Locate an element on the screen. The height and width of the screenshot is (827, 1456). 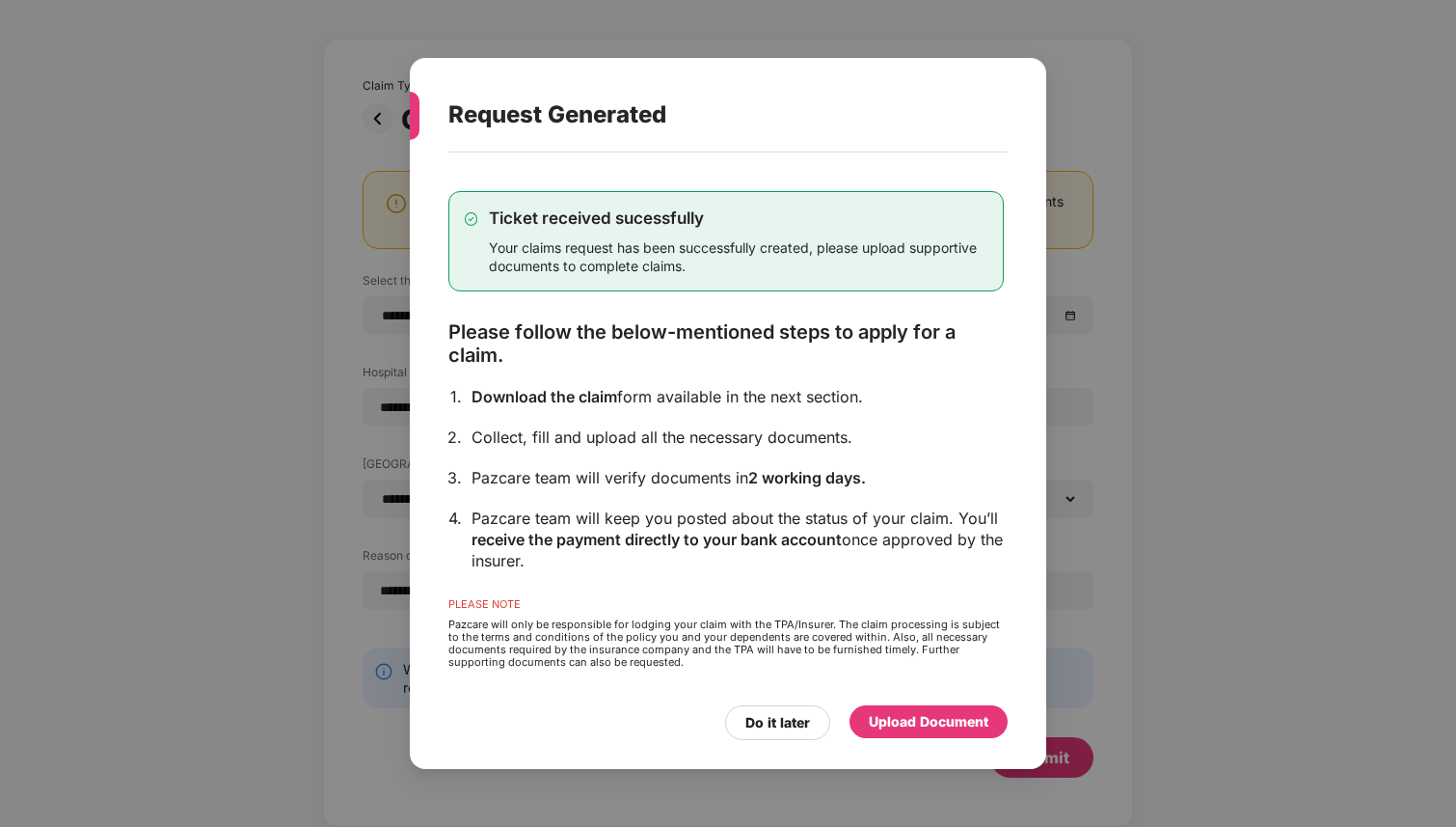
div: 4. is located at coordinates (455, 518).